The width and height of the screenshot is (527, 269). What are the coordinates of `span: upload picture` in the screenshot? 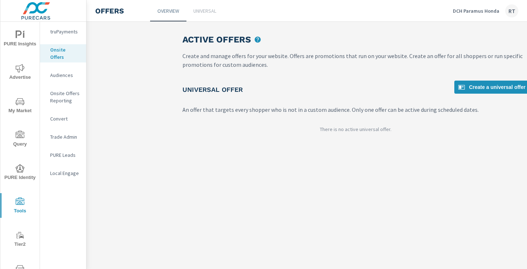 It's located at (258, 40).